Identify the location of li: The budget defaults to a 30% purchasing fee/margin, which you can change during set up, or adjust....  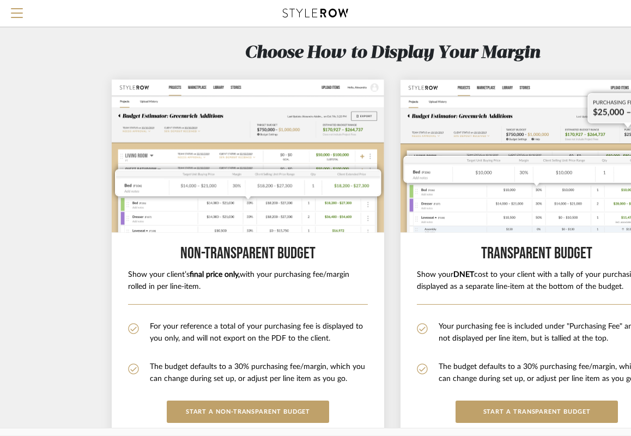
(248, 374).